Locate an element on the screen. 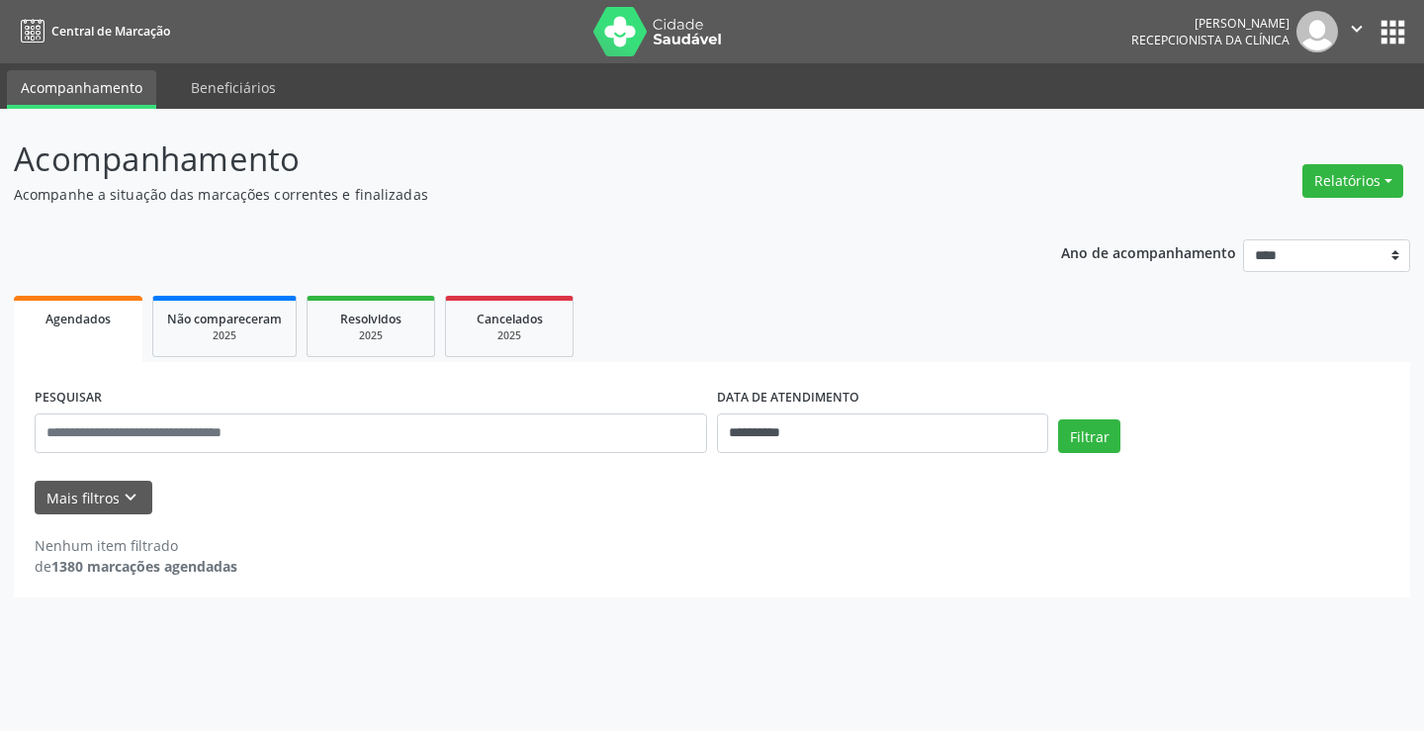 The width and height of the screenshot is (1424, 731). button: Mais filtroskeyboard_arrow_down is located at coordinates (93, 497).